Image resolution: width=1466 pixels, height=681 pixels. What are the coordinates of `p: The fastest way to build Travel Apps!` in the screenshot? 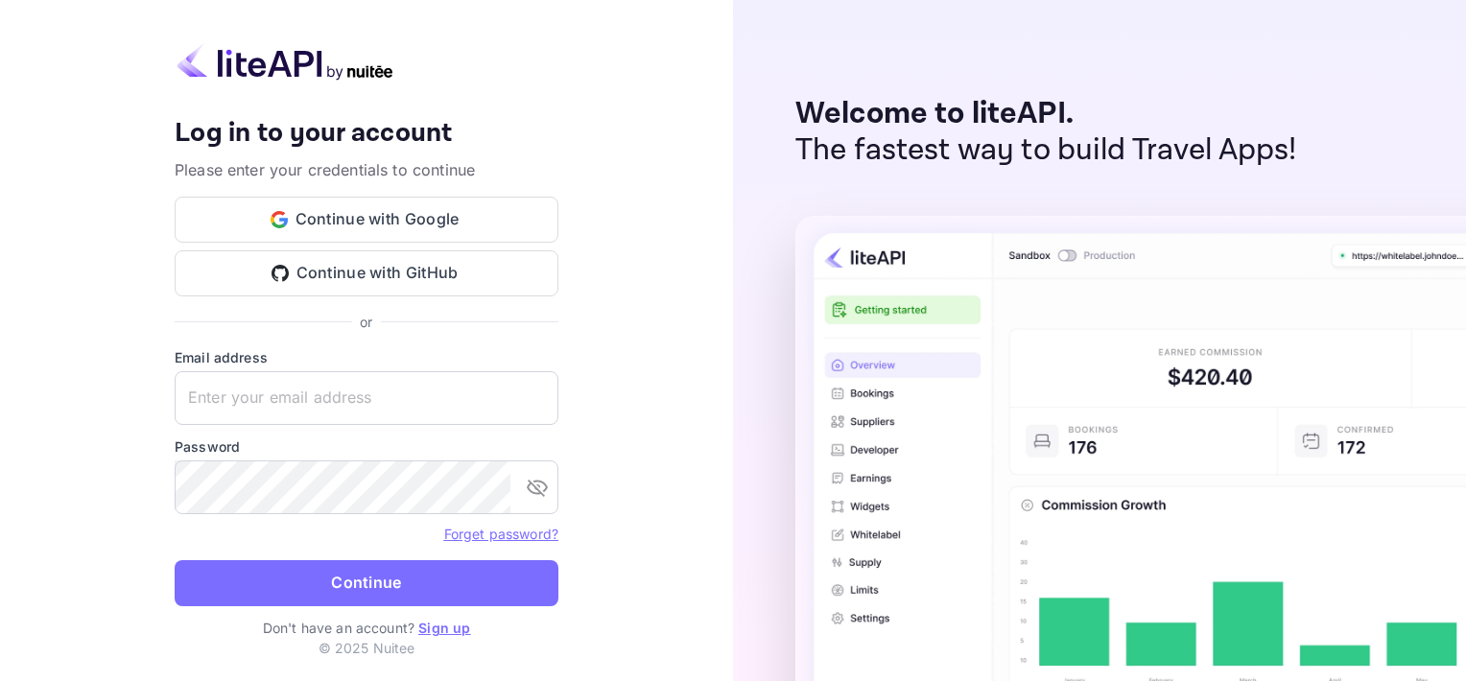 It's located at (1046, 151).